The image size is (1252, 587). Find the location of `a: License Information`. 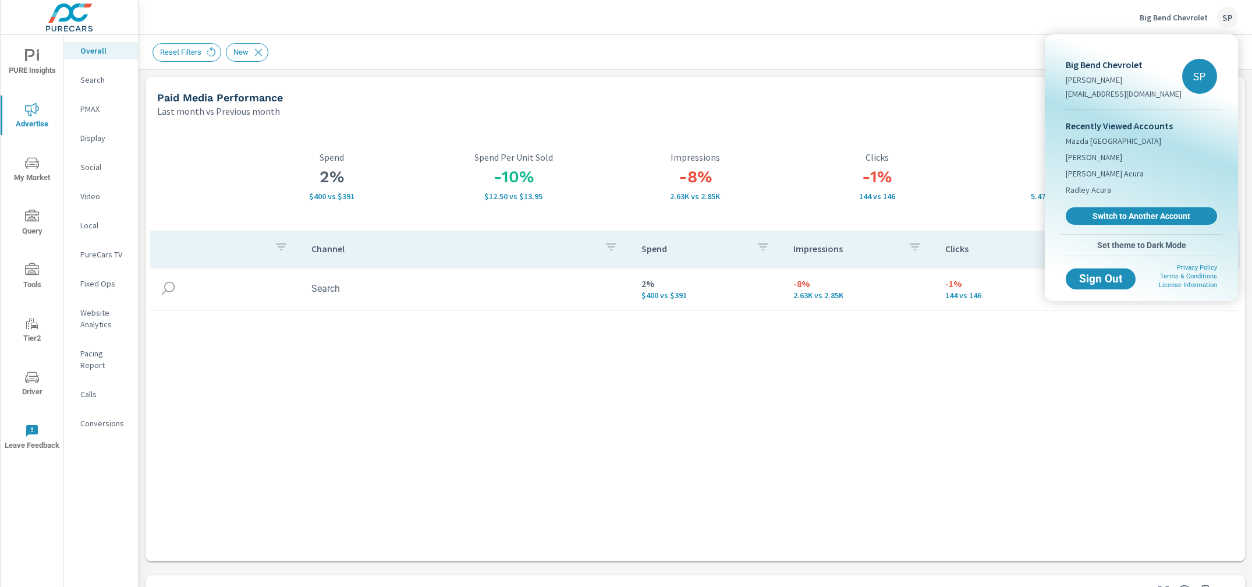

a: License Information is located at coordinates (1188, 285).